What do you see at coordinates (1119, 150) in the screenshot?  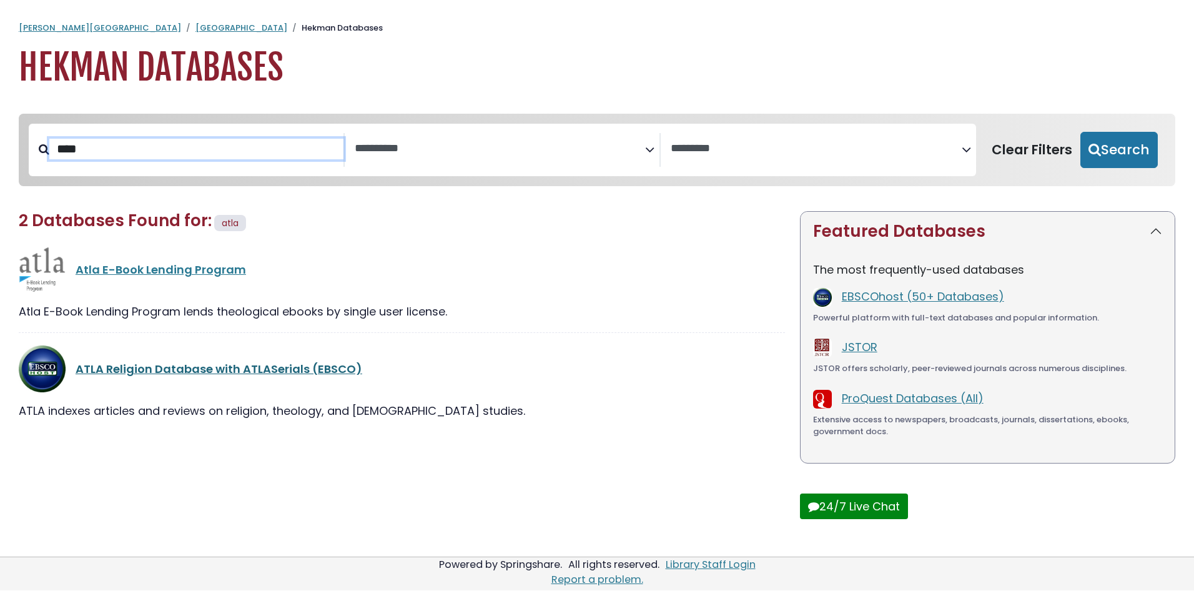 I see `button: Submit for Search Results` at bounding box center [1119, 150].